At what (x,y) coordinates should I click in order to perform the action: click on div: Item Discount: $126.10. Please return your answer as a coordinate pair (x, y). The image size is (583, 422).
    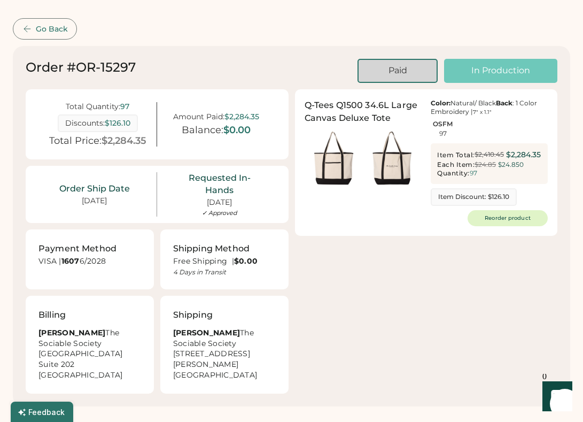
    Looking at the image, I should click on (474, 197).